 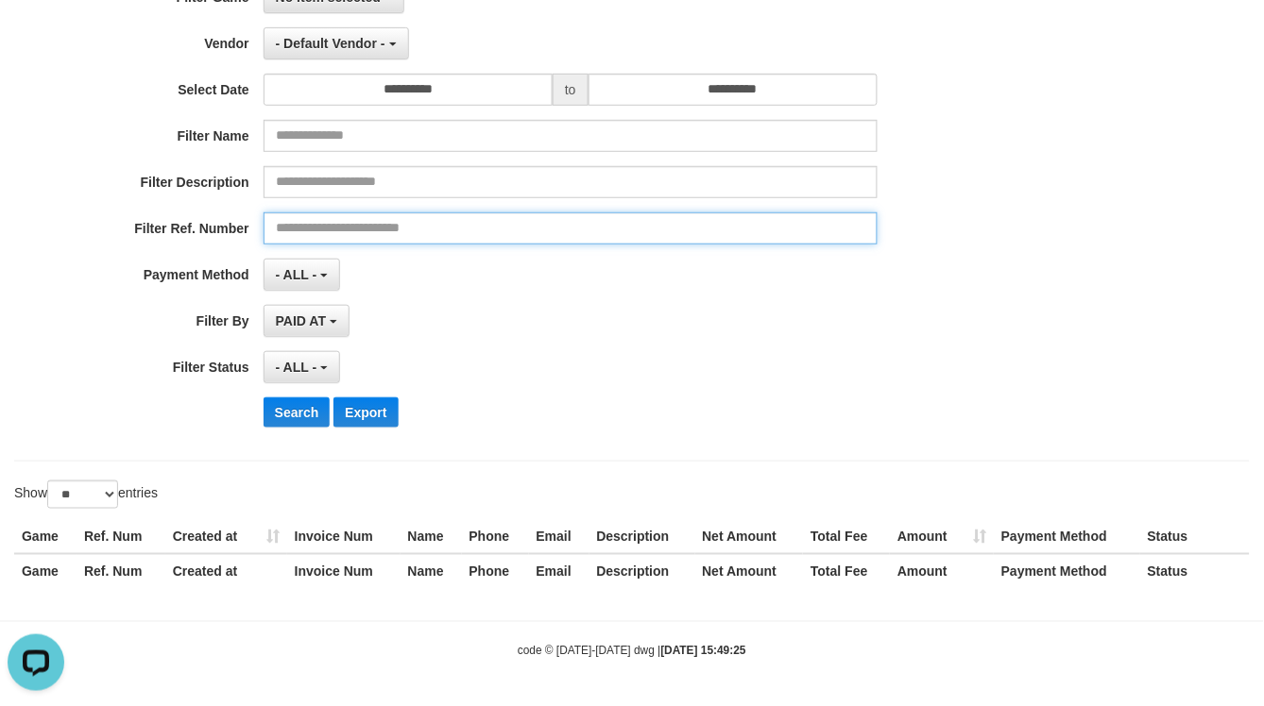 I want to click on button: Search, so click(x=297, y=413).